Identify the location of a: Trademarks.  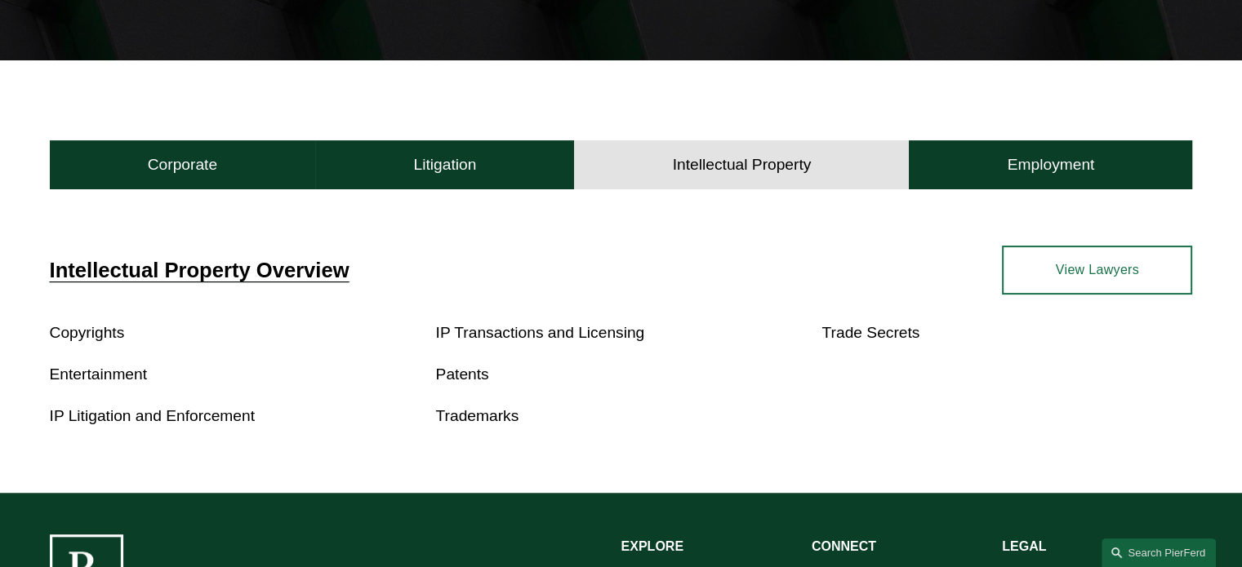
(478, 416).